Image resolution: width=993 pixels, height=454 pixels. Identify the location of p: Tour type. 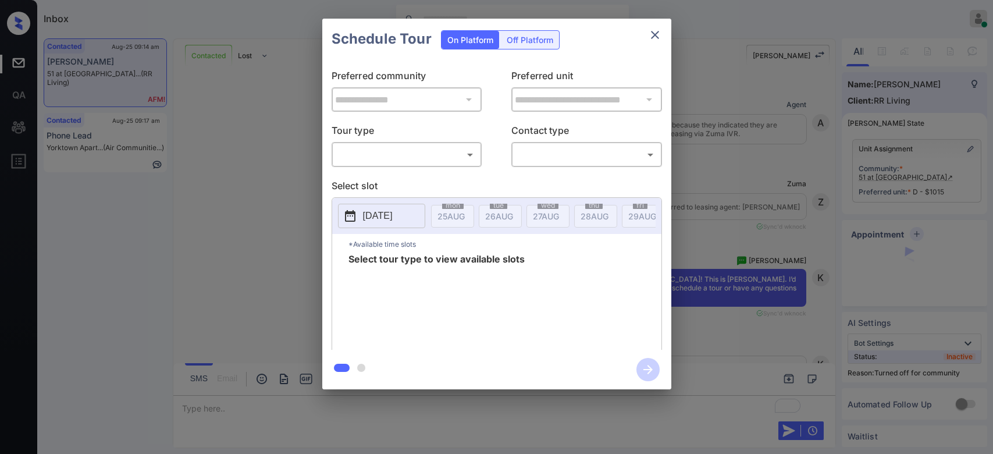
(407, 133).